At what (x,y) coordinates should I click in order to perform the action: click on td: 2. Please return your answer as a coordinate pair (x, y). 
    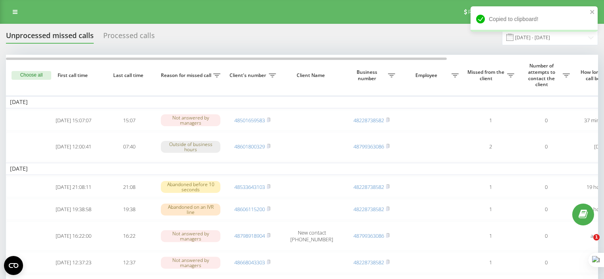
    Looking at the image, I should click on (490, 146).